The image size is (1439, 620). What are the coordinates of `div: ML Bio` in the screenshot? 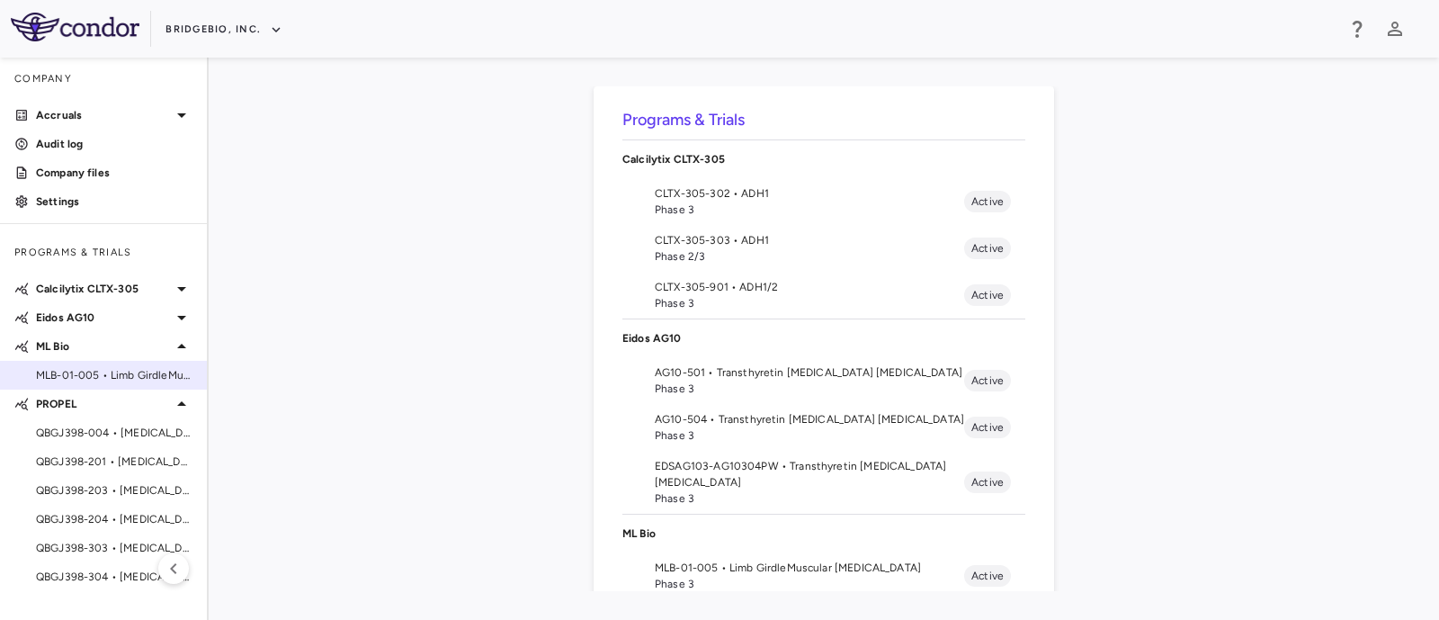 It's located at (824, 533).